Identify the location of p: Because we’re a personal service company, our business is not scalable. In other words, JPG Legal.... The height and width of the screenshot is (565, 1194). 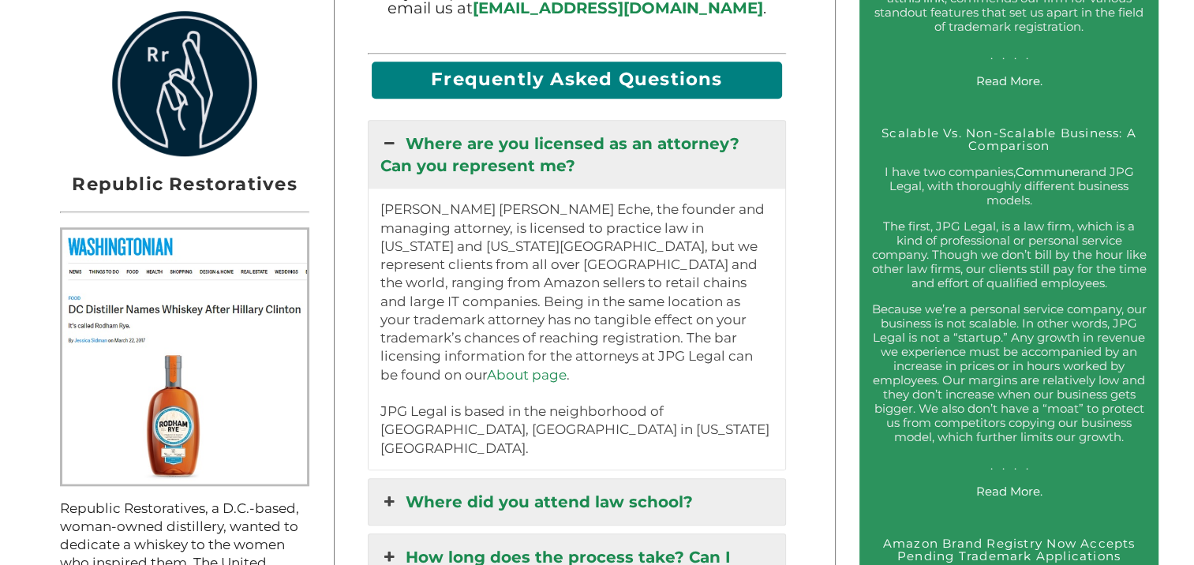
(1009, 388).